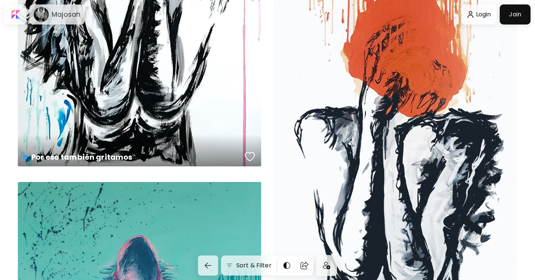  What do you see at coordinates (208, 266) in the screenshot?
I see `img: back` at bounding box center [208, 266].